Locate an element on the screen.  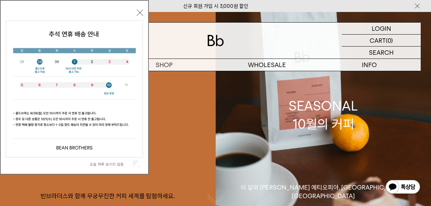
p: SEARCH is located at coordinates (381, 52).